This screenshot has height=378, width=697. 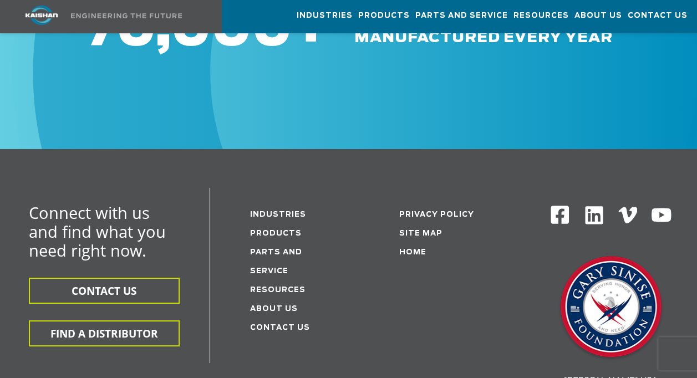 What do you see at coordinates (661, 215) in the screenshot?
I see `img: Youtube` at bounding box center [661, 215].